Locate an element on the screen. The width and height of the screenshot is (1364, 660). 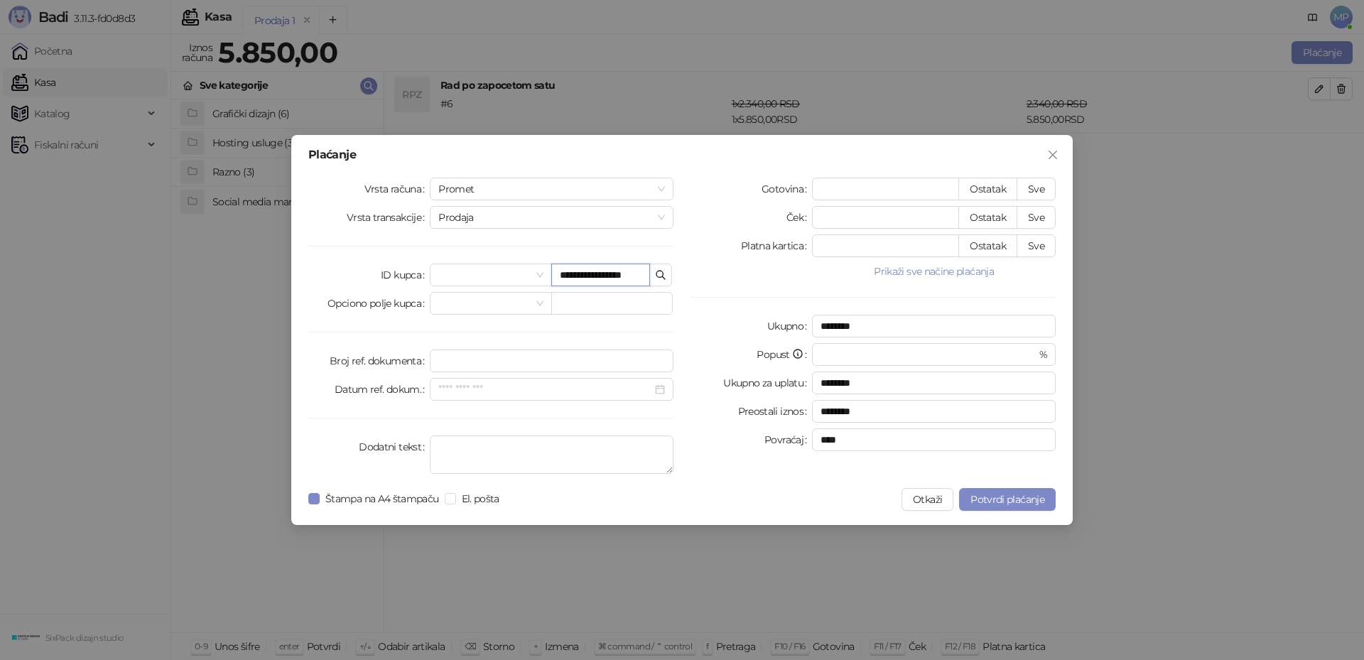
label: Dodatni tekst is located at coordinates (394, 447).